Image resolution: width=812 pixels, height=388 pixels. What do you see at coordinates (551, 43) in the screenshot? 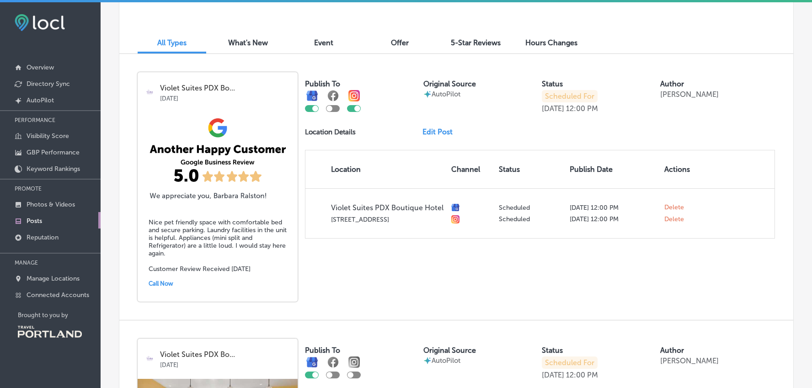
I see `span: Hours Changes` at bounding box center [551, 43].